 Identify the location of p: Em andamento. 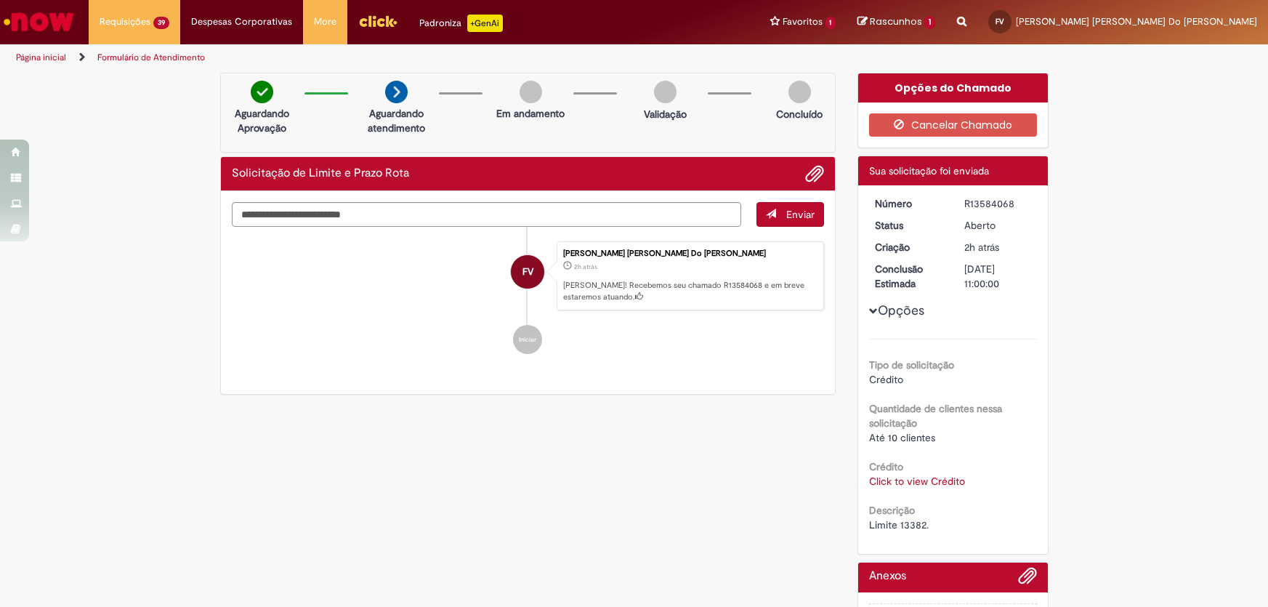
(531, 113).